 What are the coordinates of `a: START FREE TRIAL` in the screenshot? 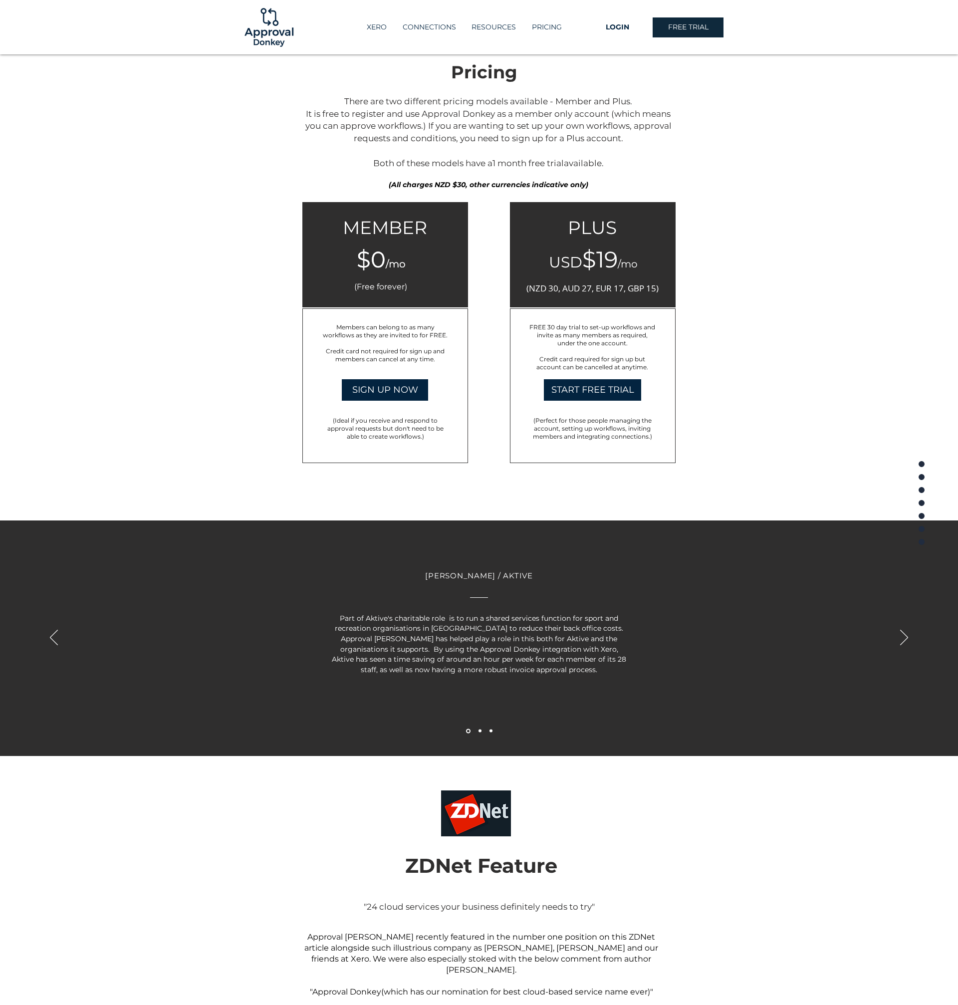 It's located at (592, 390).